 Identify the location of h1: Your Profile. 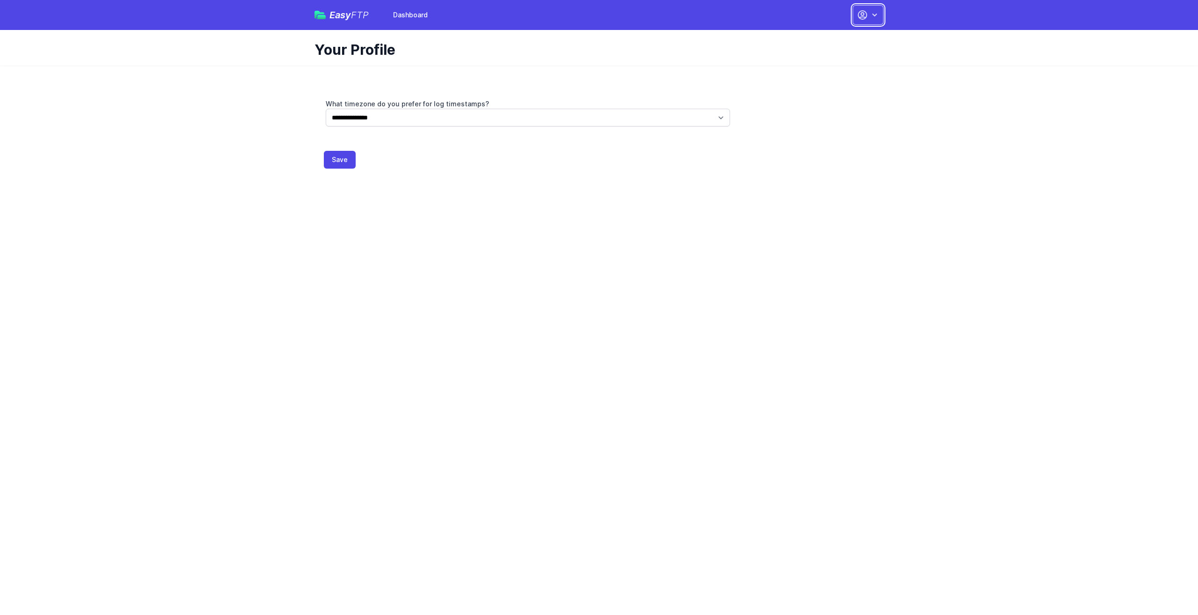
(595, 50).